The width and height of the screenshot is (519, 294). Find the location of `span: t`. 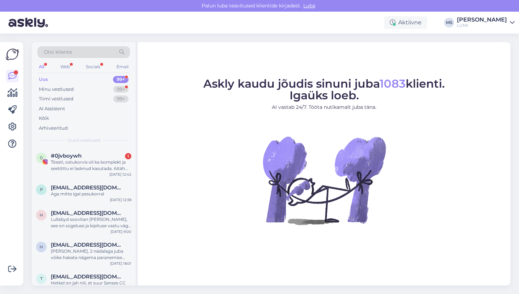

span: t is located at coordinates (41, 278).